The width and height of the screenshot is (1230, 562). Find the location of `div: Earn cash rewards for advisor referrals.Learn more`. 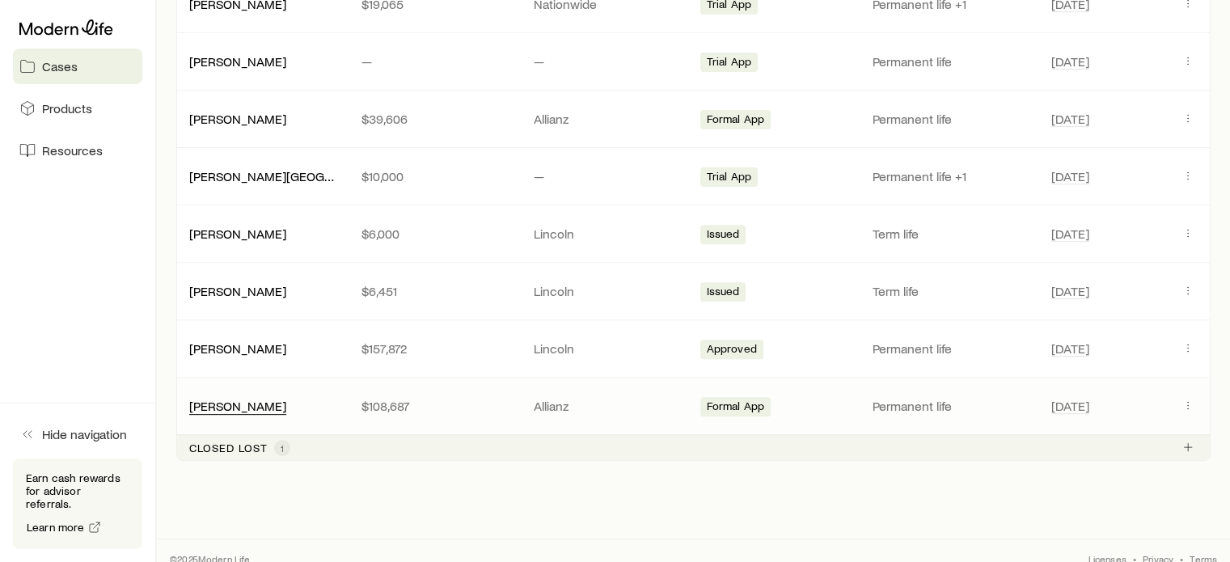

div: Earn cash rewards for advisor referrals.Learn more is located at coordinates (78, 504).